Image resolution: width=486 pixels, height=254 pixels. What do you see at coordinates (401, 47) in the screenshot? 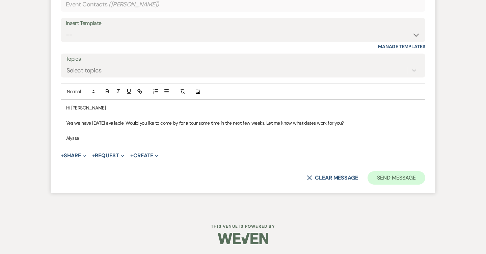
I see `a: Manage Templates` at bounding box center [401, 47].